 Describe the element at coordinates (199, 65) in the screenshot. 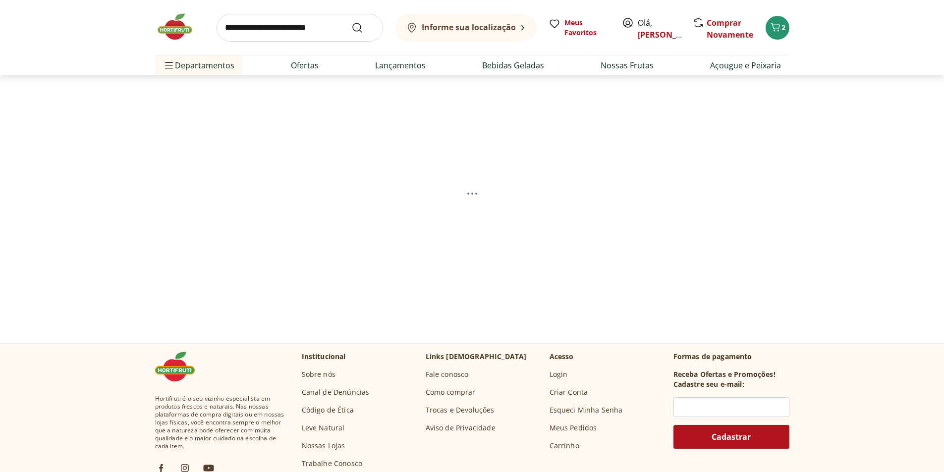

I see `span: Departamentos` at that location.